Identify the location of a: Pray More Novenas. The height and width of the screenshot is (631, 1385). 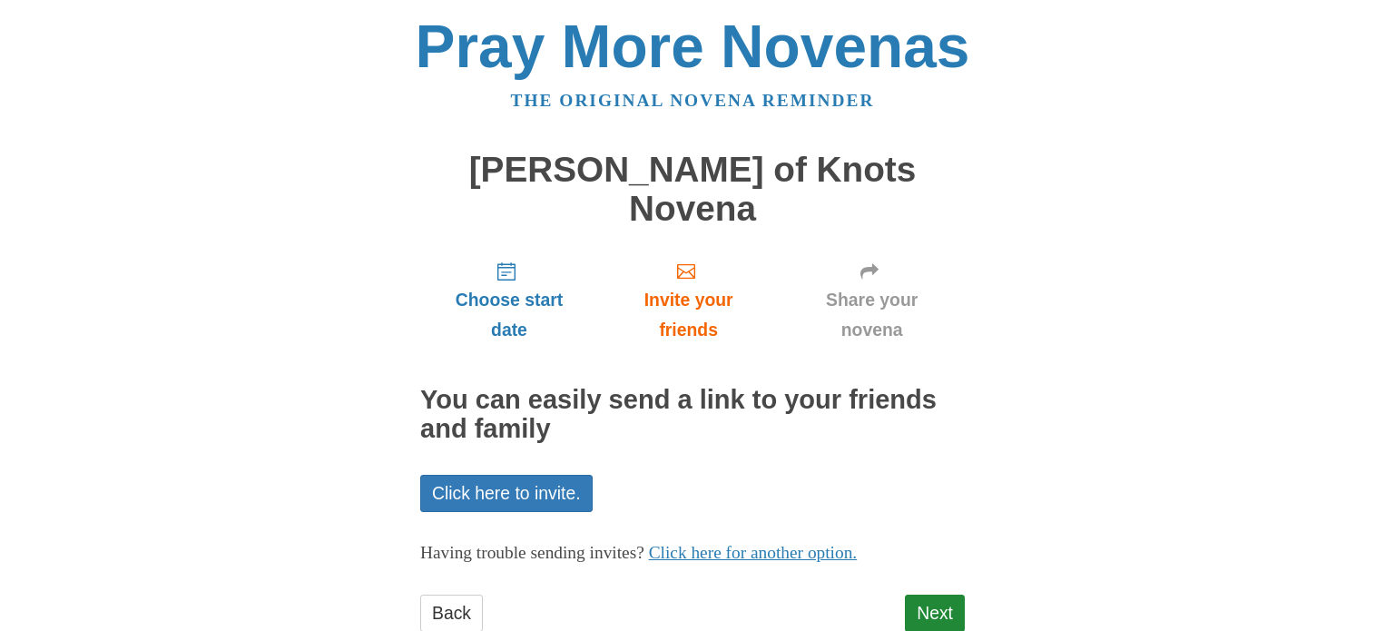
(692, 46).